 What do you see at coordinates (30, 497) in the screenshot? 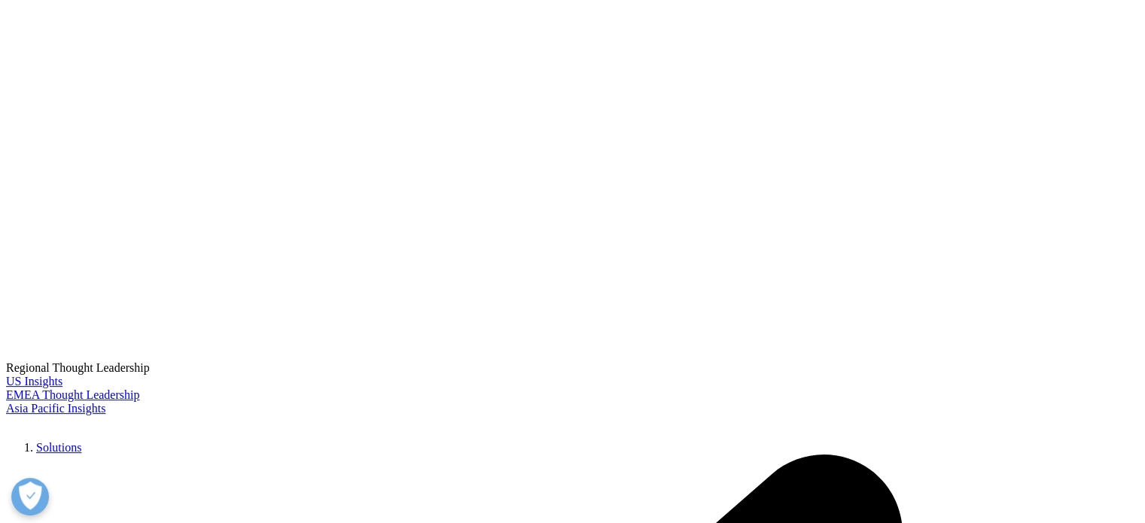
I see `button: Voorkeuren openen` at bounding box center [30, 497].